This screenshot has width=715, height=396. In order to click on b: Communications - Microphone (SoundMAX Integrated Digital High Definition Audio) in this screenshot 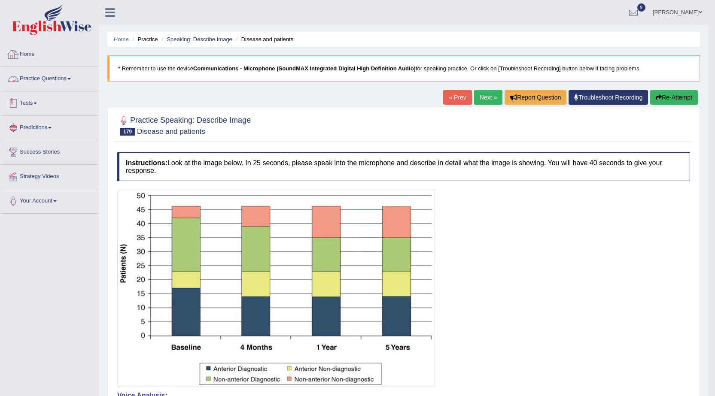, I will do `click(304, 68)`.